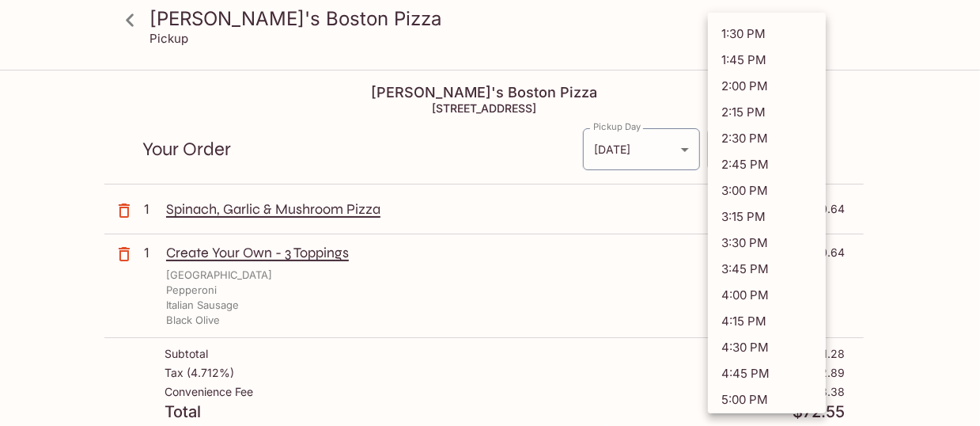 The height and width of the screenshot is (426, 980). I want to click on li: 2:15 PM, so click(767, 112).